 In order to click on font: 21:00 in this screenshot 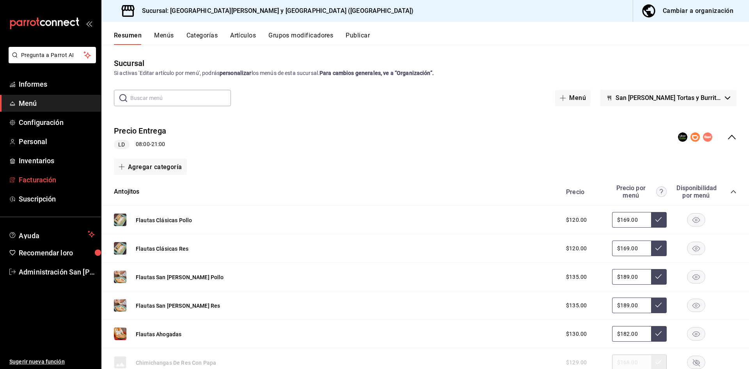, I will do `click(158, 144)`.